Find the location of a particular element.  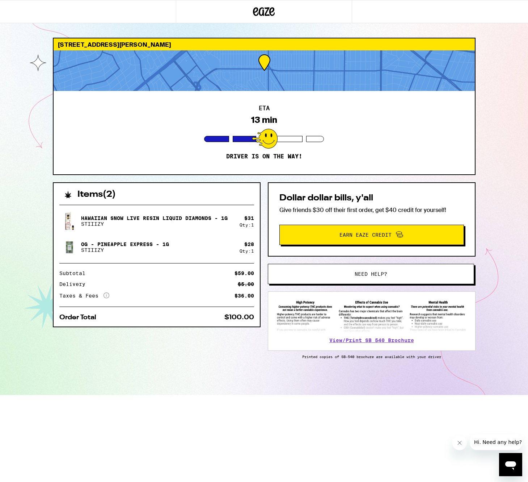

div: 13 min is located at coordinates (264, 120).